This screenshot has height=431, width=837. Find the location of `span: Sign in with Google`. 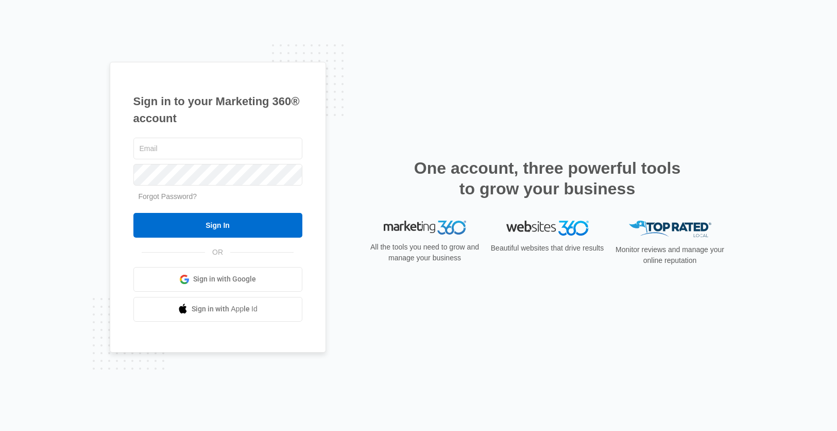

span: Sign in with Google is located at coordinates (225, 279).